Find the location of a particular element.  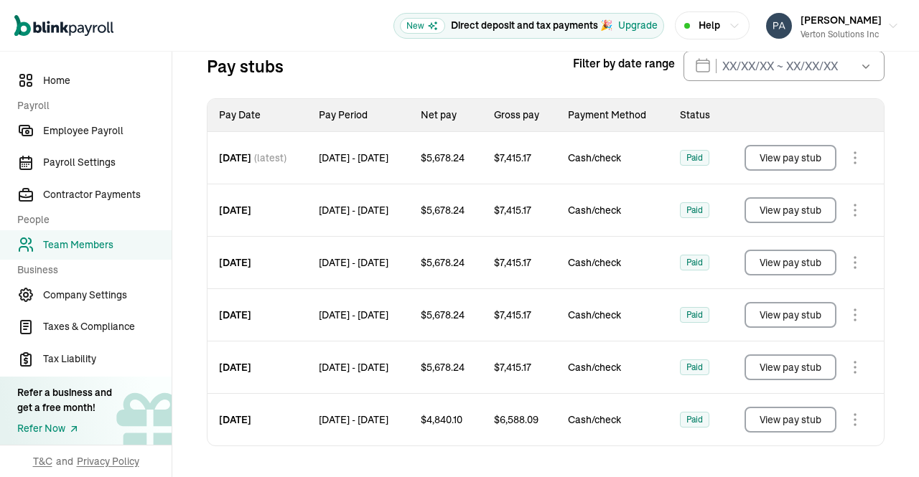

span: T&C is located at coordinates (42, 461).